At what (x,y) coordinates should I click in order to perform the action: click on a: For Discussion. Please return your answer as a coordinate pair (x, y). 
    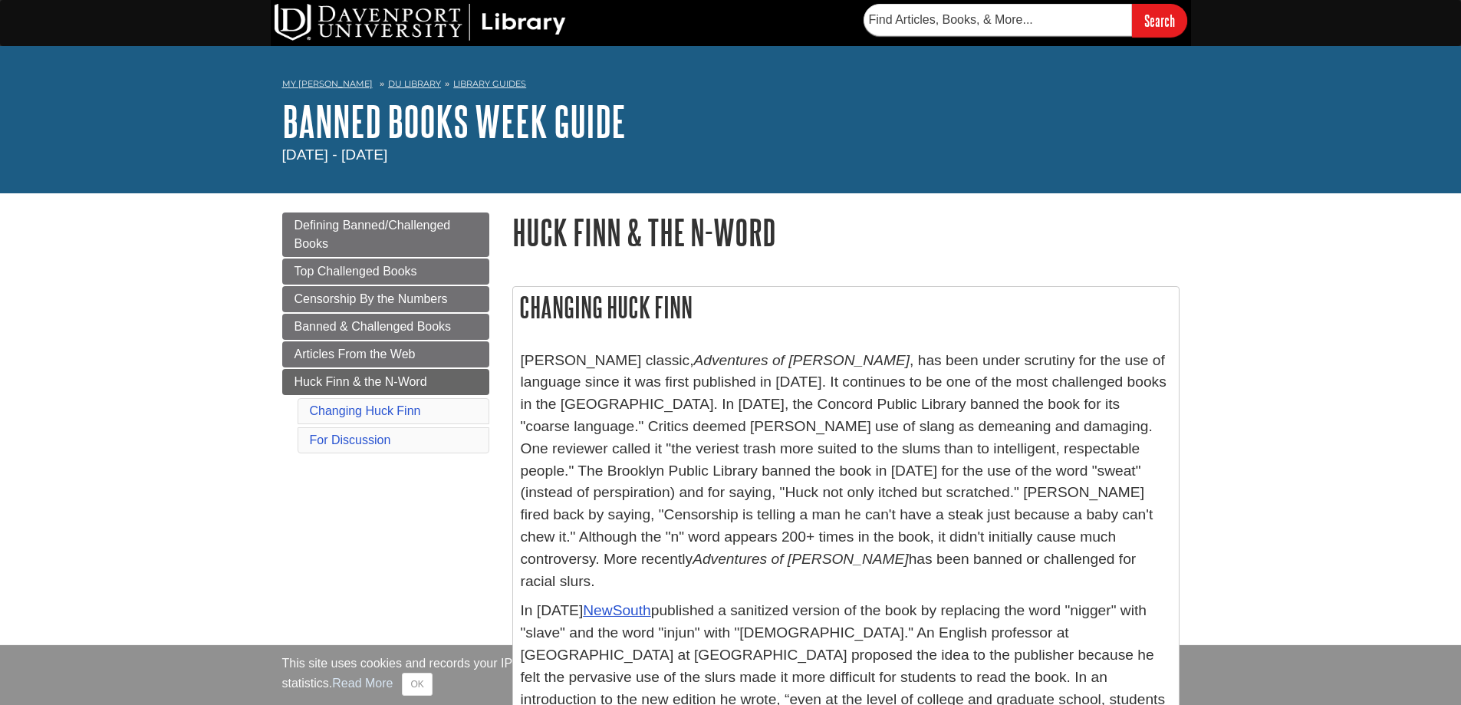
    Looking at the image, I should click on (350, 439).